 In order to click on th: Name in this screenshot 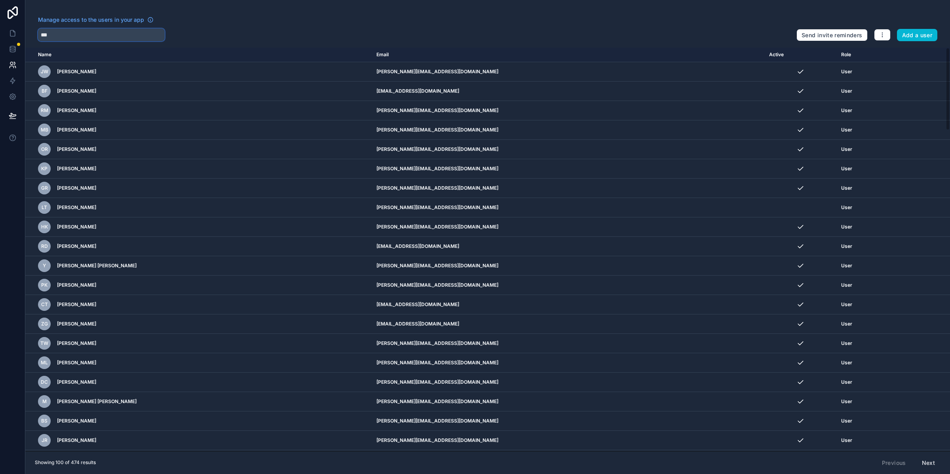, I will do `click(198, 55)`.